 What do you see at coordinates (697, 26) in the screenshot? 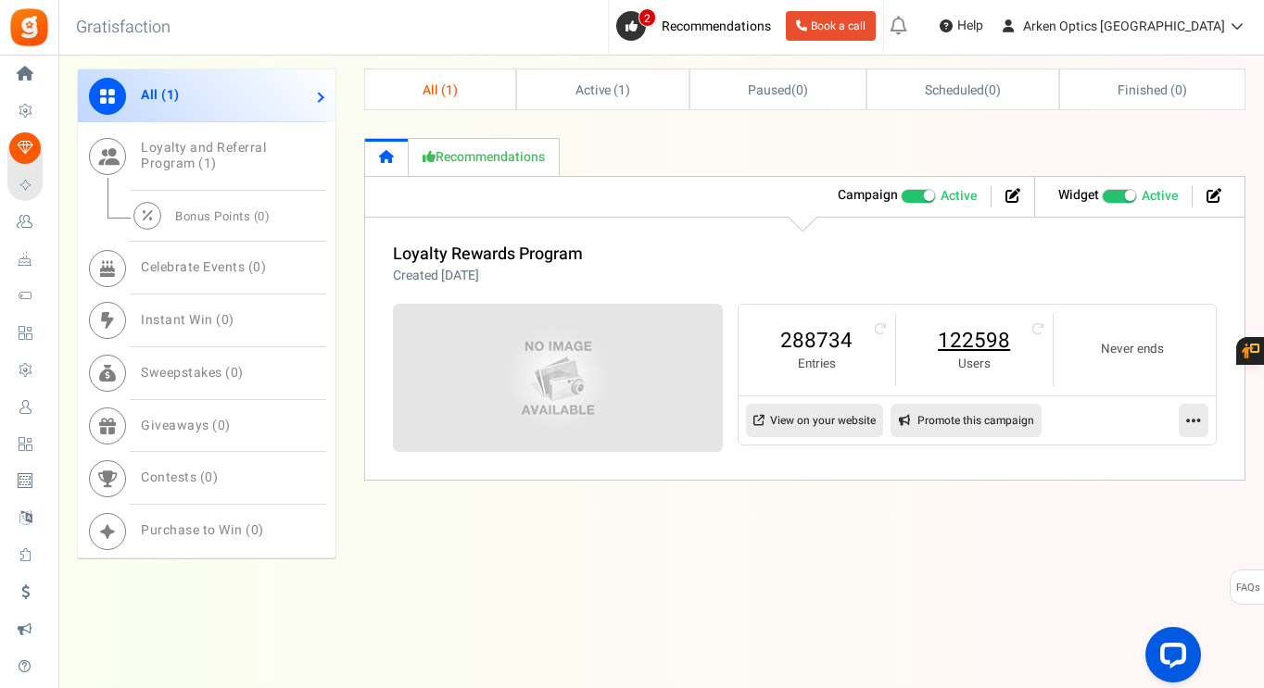
I see `a: 2 Recommendations` at bounding box center [697, 26].